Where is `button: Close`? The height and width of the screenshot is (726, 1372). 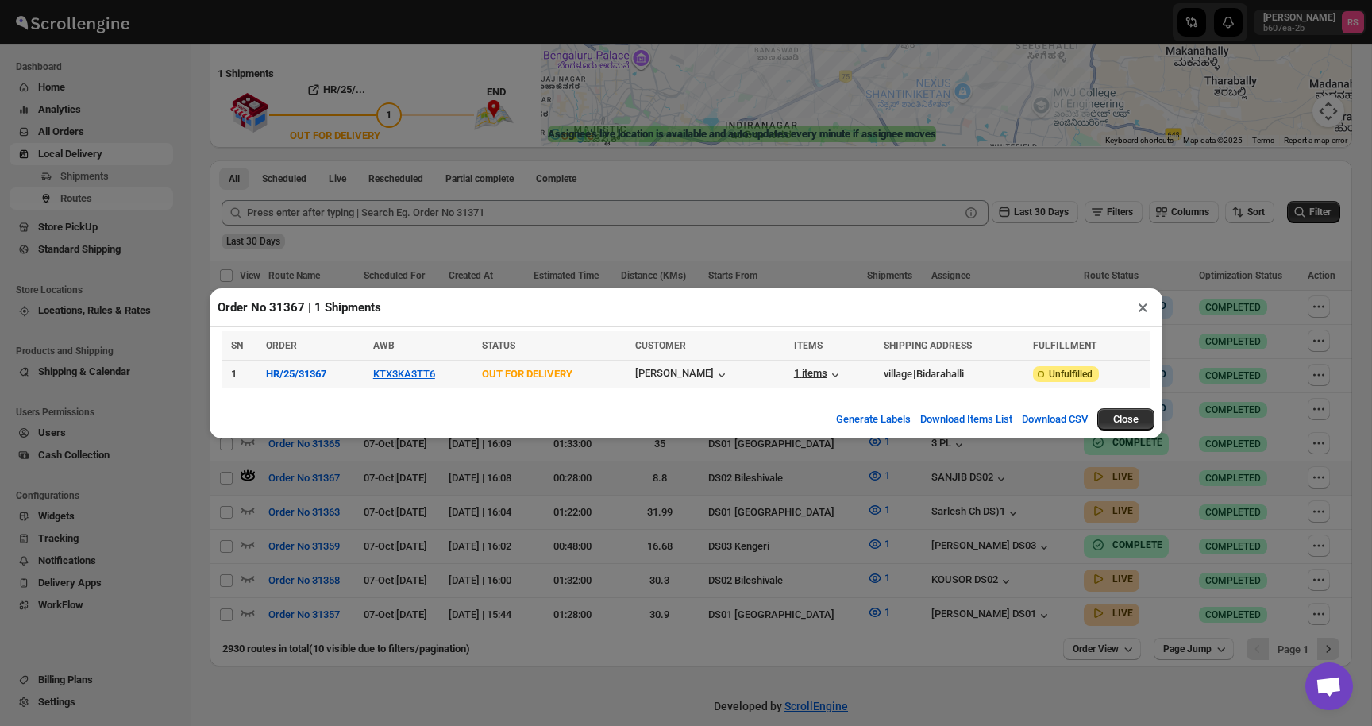
button: Close is located at coordinates (1126, 419).